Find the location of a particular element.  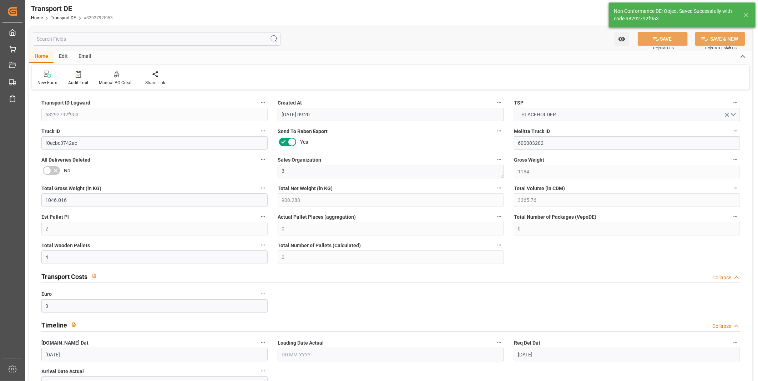

div: Audit Trail is located at coordinates (78, 83).